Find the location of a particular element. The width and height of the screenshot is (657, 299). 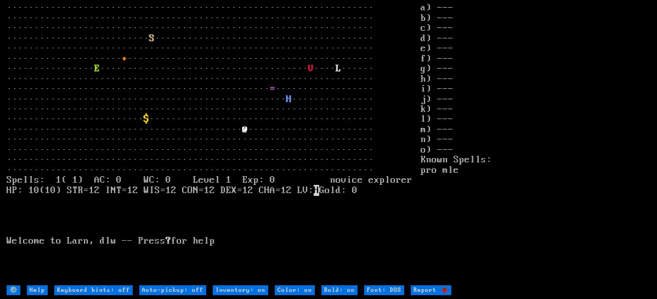

font: L is located at coordinates (339, 69).